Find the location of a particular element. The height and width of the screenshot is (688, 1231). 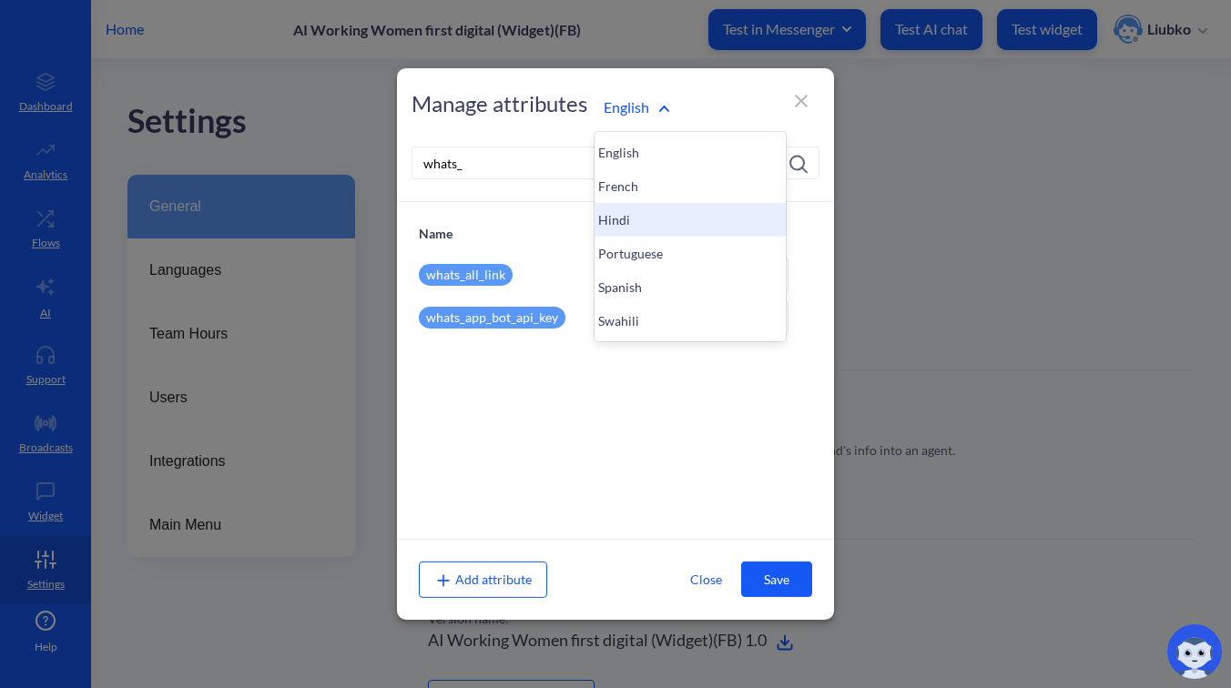

input: Search attributes... is located at coordinates (616, 163).